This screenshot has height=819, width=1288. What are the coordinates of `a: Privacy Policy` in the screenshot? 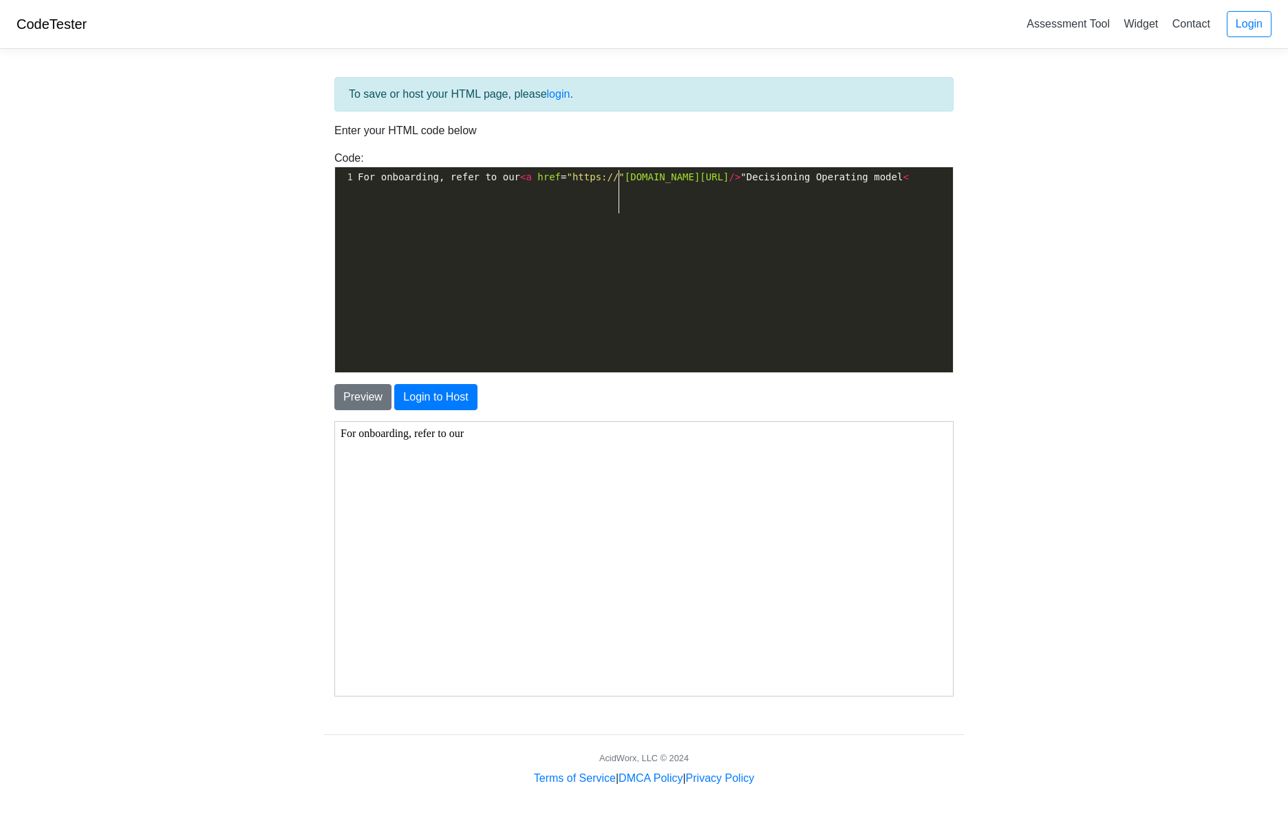 It's located at (720, 777).